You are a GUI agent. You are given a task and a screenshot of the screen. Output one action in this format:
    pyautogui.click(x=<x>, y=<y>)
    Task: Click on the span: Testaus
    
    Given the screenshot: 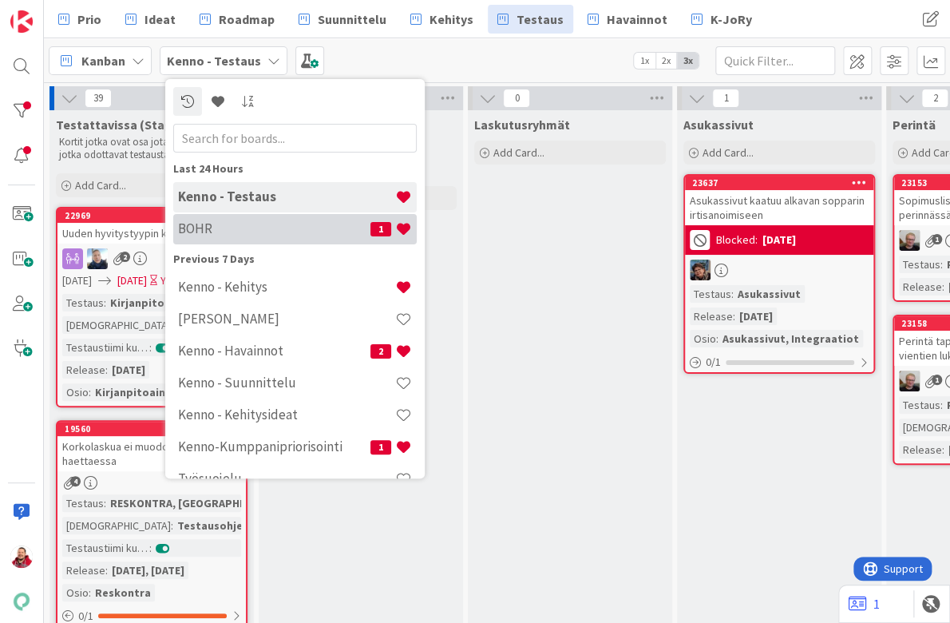 What is the action you would take?
    pyautogui.click(x=540, y=19)
    